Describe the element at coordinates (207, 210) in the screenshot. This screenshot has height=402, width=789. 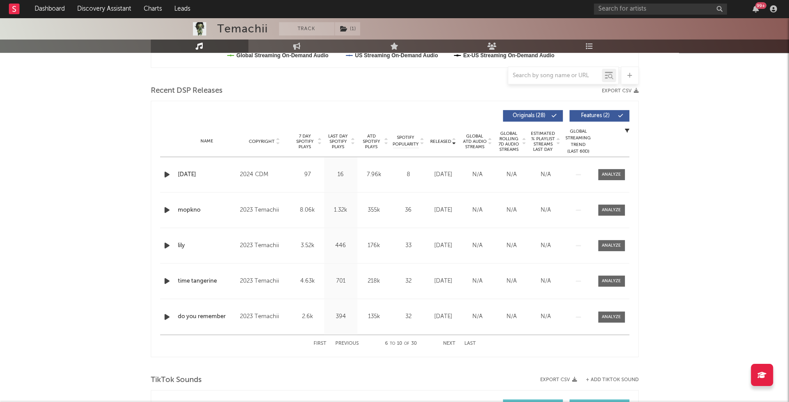
I see `a: mopkno` at that location.